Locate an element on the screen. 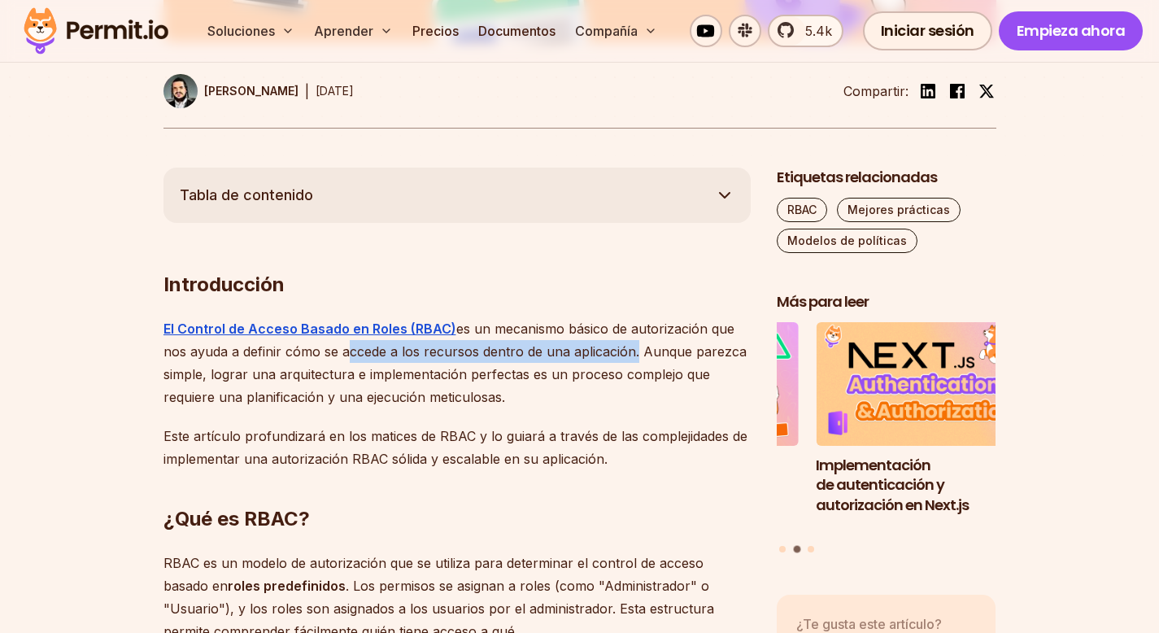 This screenshot has height=633, width=1159. font: Mejores prácticas is located at coordinates (899, 209).